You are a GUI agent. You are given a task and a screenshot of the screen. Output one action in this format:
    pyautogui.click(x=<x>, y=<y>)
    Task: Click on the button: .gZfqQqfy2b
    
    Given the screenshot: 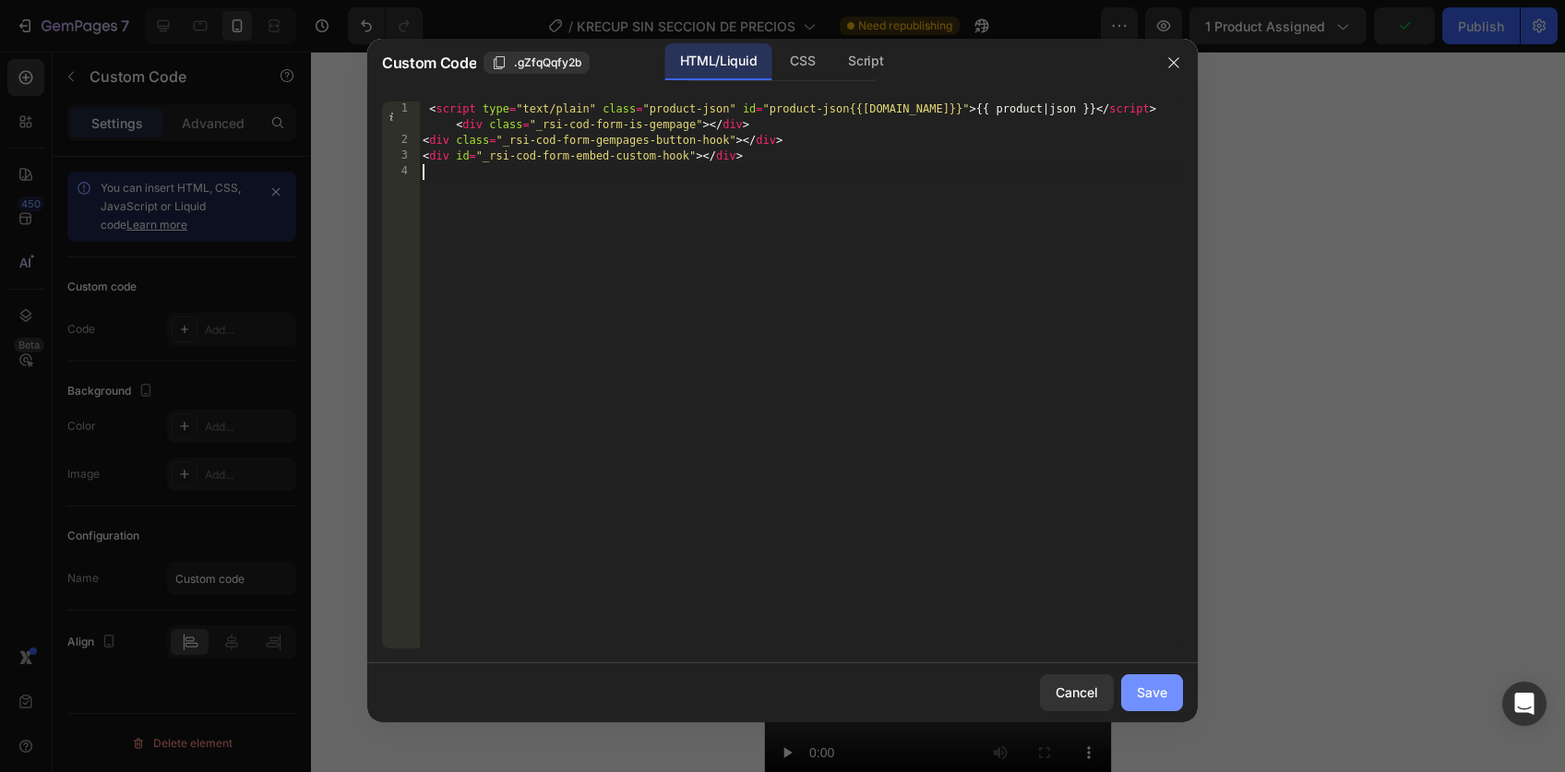 What is the action you would take?
    pyautogui.click(x=536, y=63)
    